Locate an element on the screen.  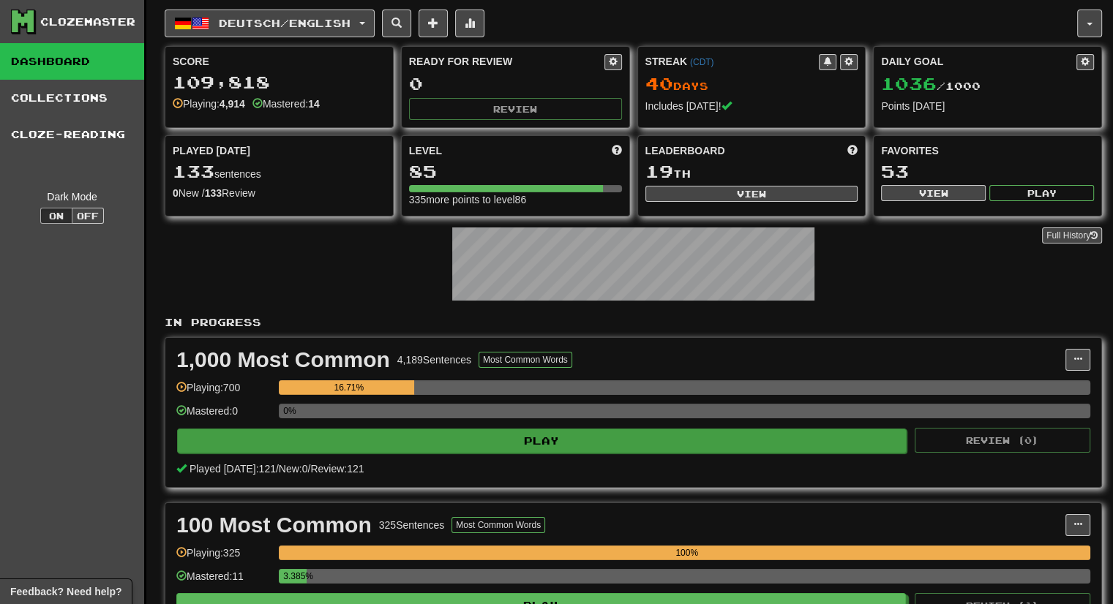
strong: 0 is located at coordinates (176, 193).